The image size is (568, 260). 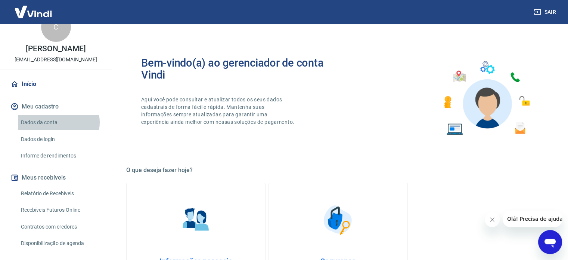 I want to click on button: Meus recebíveis, so click(x=56, y=178).